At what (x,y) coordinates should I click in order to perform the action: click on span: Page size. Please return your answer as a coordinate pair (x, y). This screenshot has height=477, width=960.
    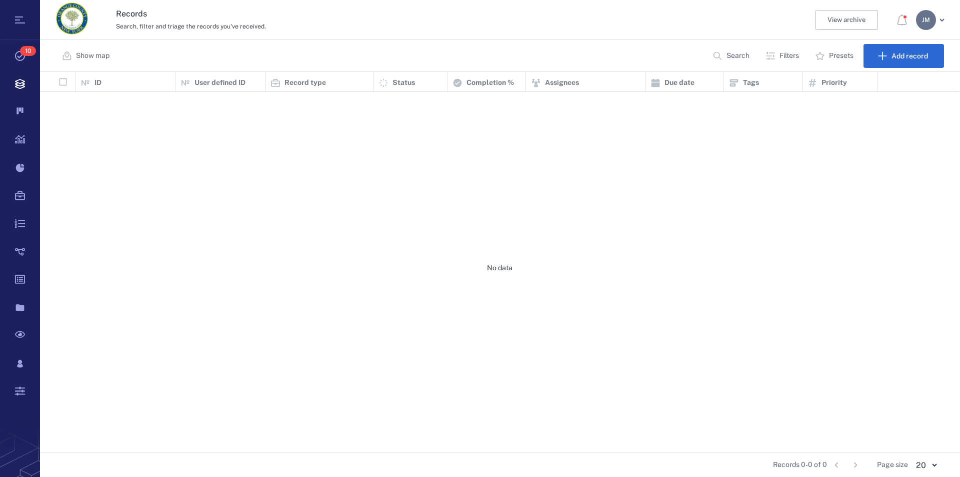
    Looking at the image, I should click on (892, 465).